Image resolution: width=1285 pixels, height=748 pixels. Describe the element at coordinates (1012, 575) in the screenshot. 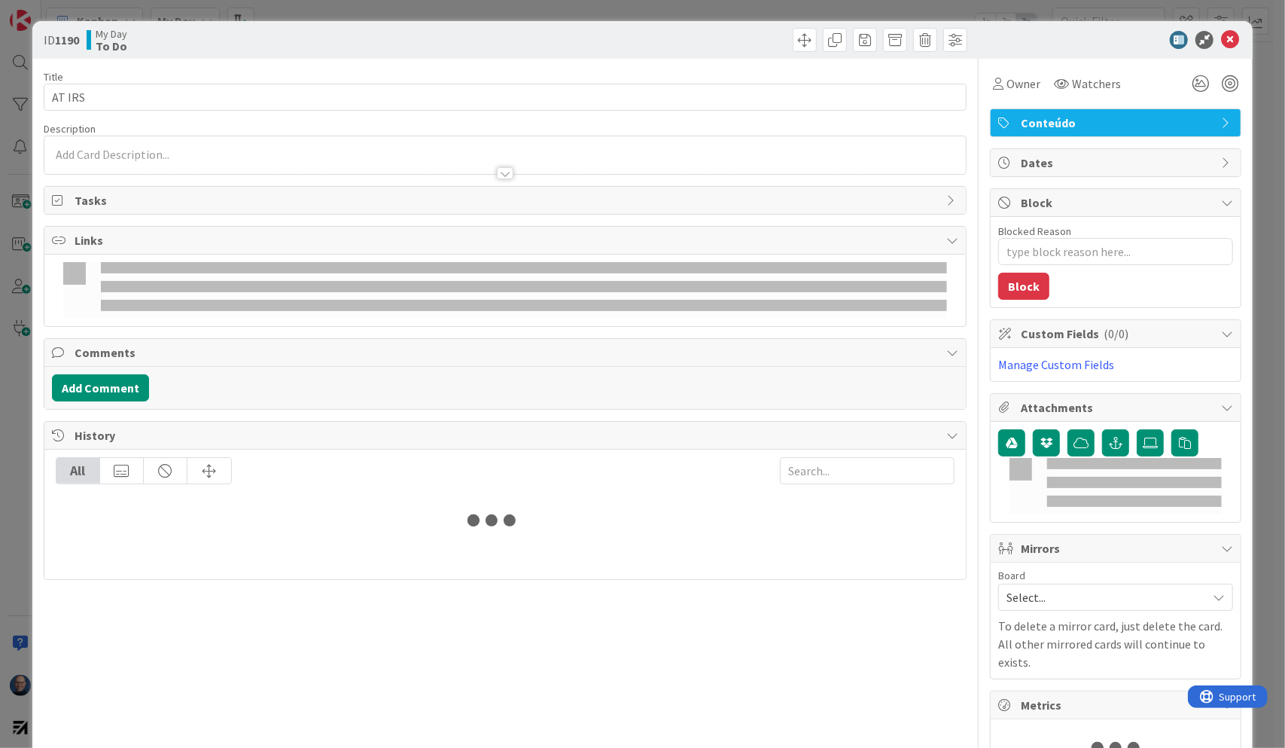

I see `span: Board` at that location.